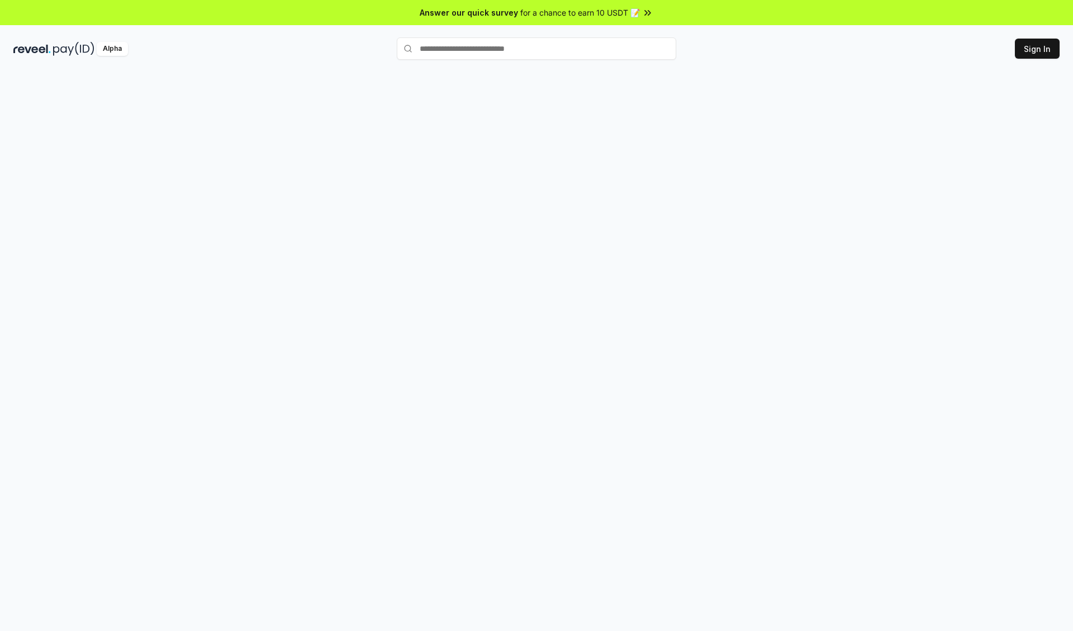  Describe the element at coordinates (74, 49) in the screenshot. I see `img: pay_id` at that location.